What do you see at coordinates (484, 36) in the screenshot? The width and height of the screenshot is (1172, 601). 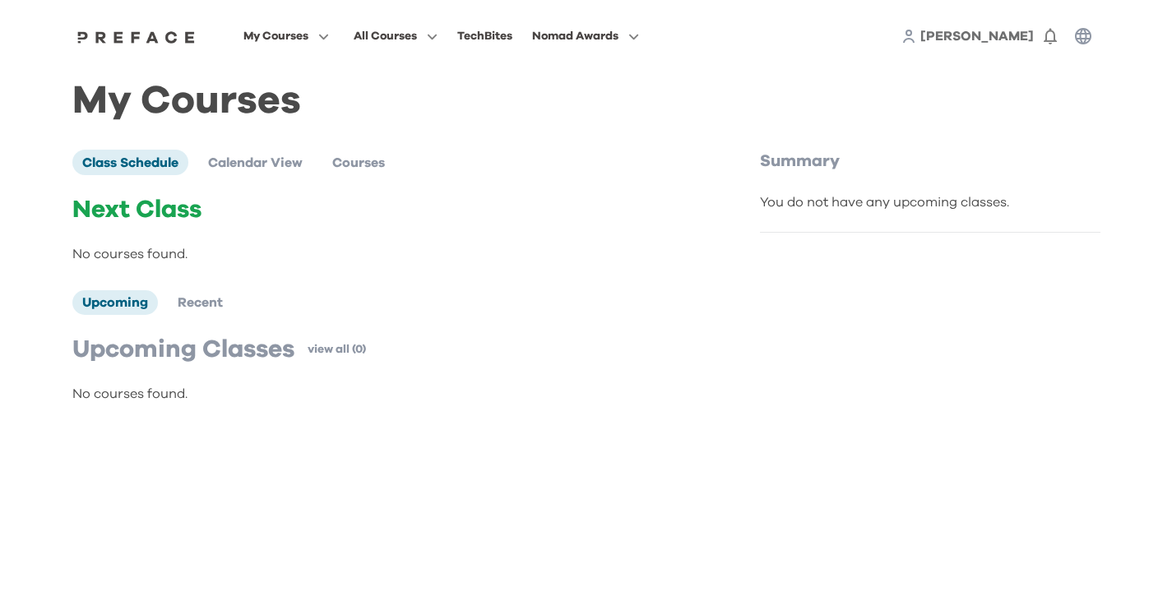 I see `div: TechBites` at bounding box center [484, 36].